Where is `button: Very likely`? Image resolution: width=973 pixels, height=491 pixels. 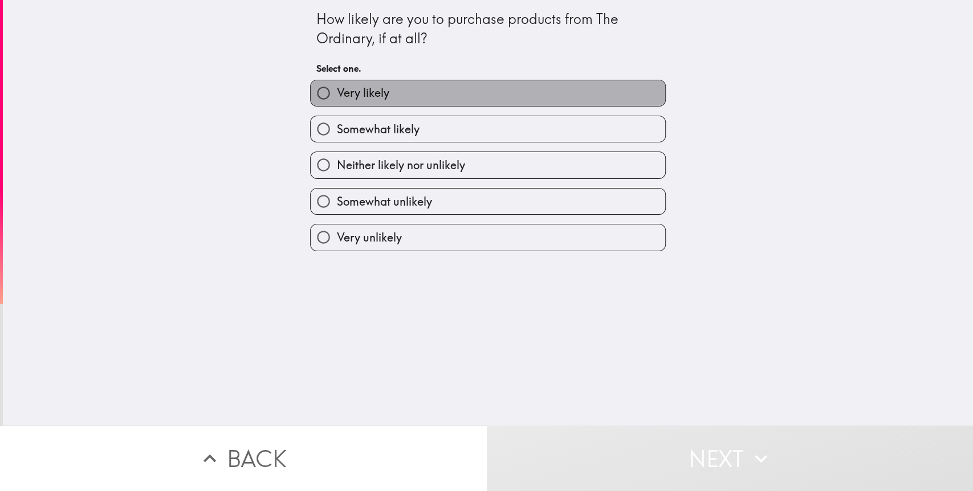
button: Very likely is located at coordinates (488, 93).